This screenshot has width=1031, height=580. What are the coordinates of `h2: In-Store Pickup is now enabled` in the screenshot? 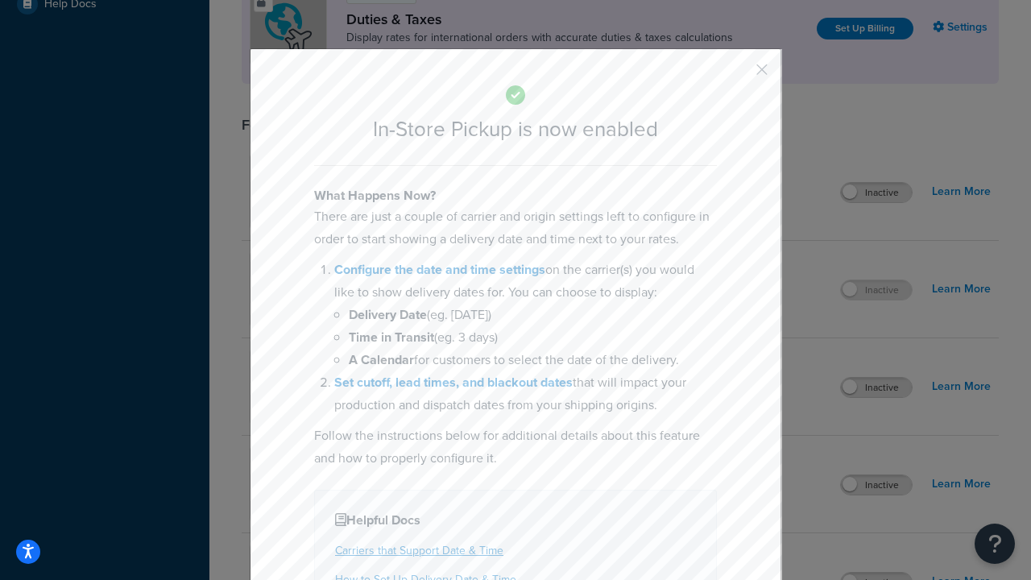 It's located at (515, 129).